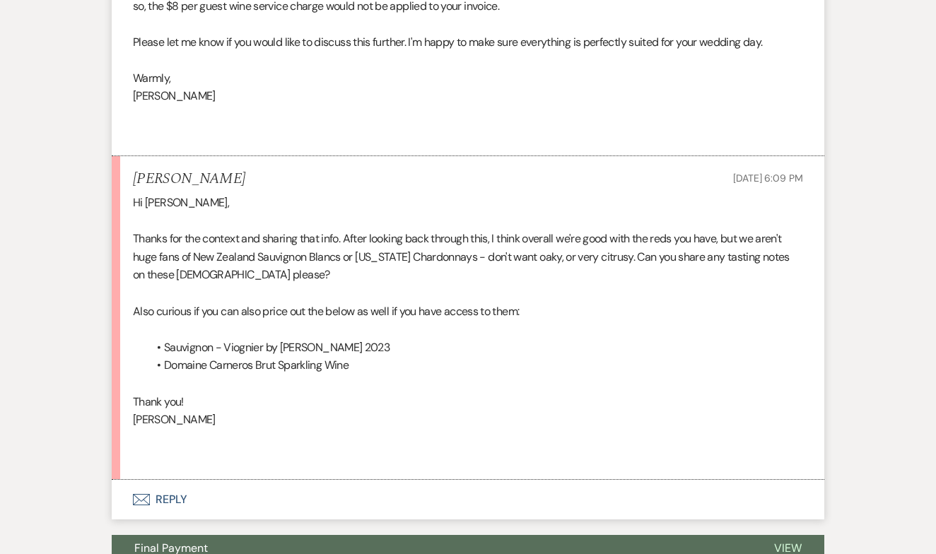 This screenshot has width=936, height=554. I want to click on p: Also curious if you can also price out the below as well if you have access to them:, so click(468, 312).